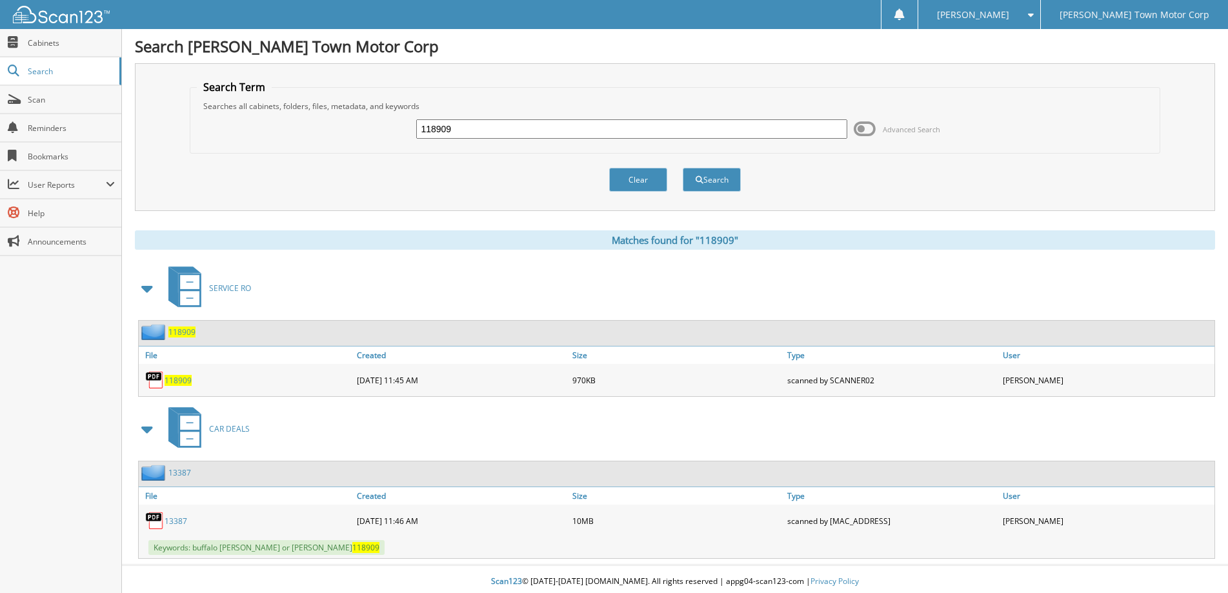  What do you see at coordinates (70, 71) in the screenshot?
I see `span: Search` at bounding box center [70, 71].